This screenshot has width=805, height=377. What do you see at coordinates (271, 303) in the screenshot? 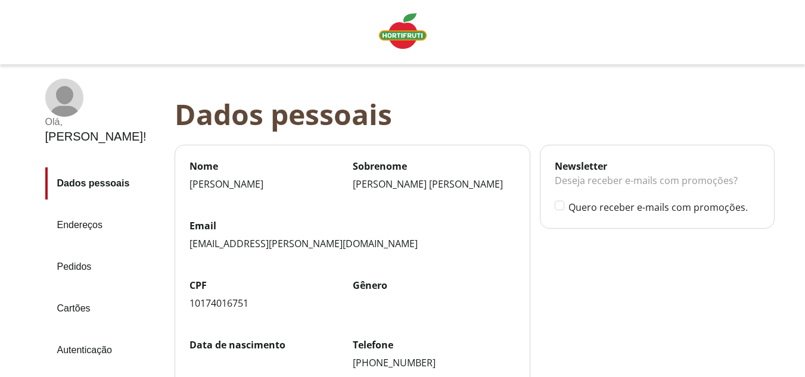
I see `div: 10174016751` at bounding box center [271, 303].